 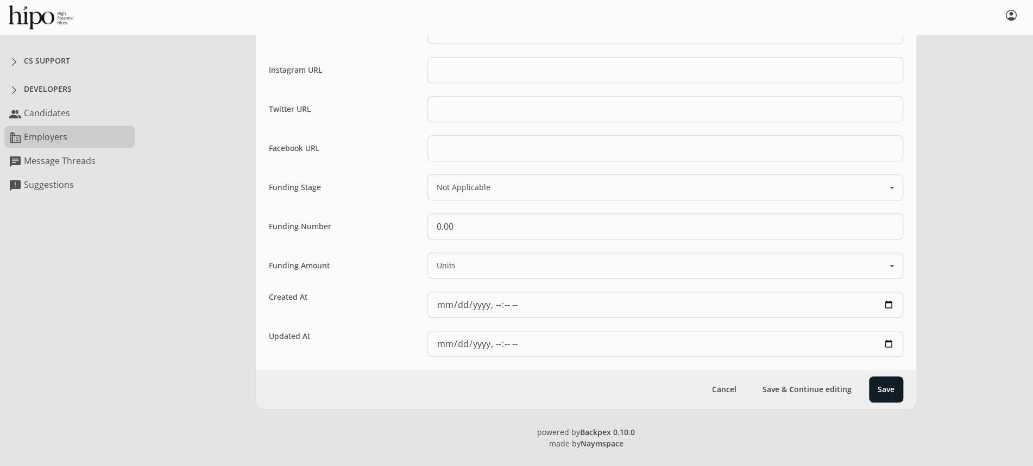 I want to click on a: source_environmentEmployers, so click(x=70, y=137).